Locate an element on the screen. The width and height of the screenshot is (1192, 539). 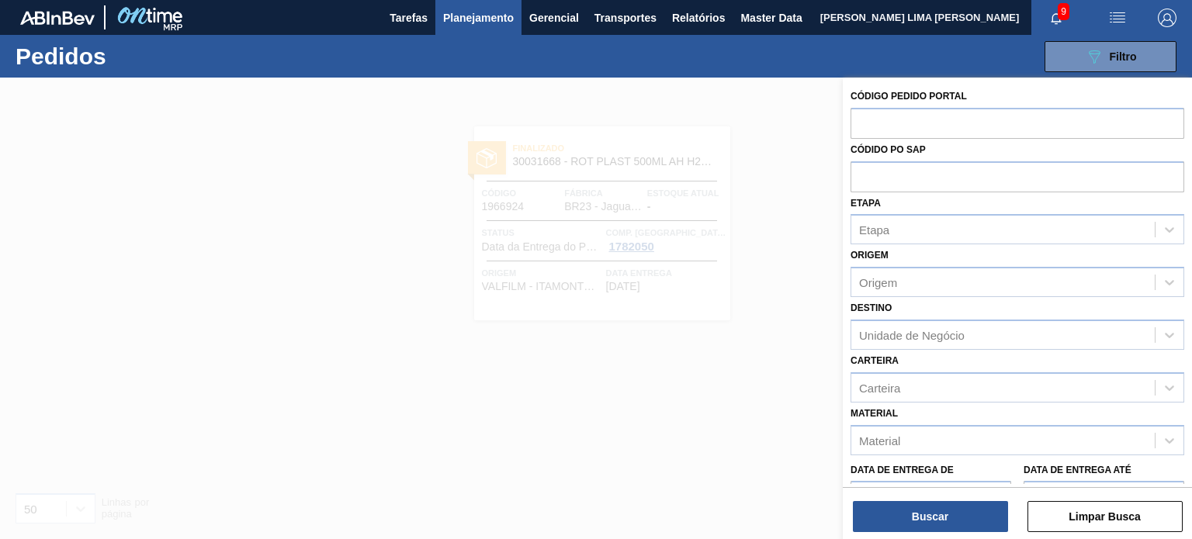
label: Códido PO SAP is located at coordinates (888, 150).